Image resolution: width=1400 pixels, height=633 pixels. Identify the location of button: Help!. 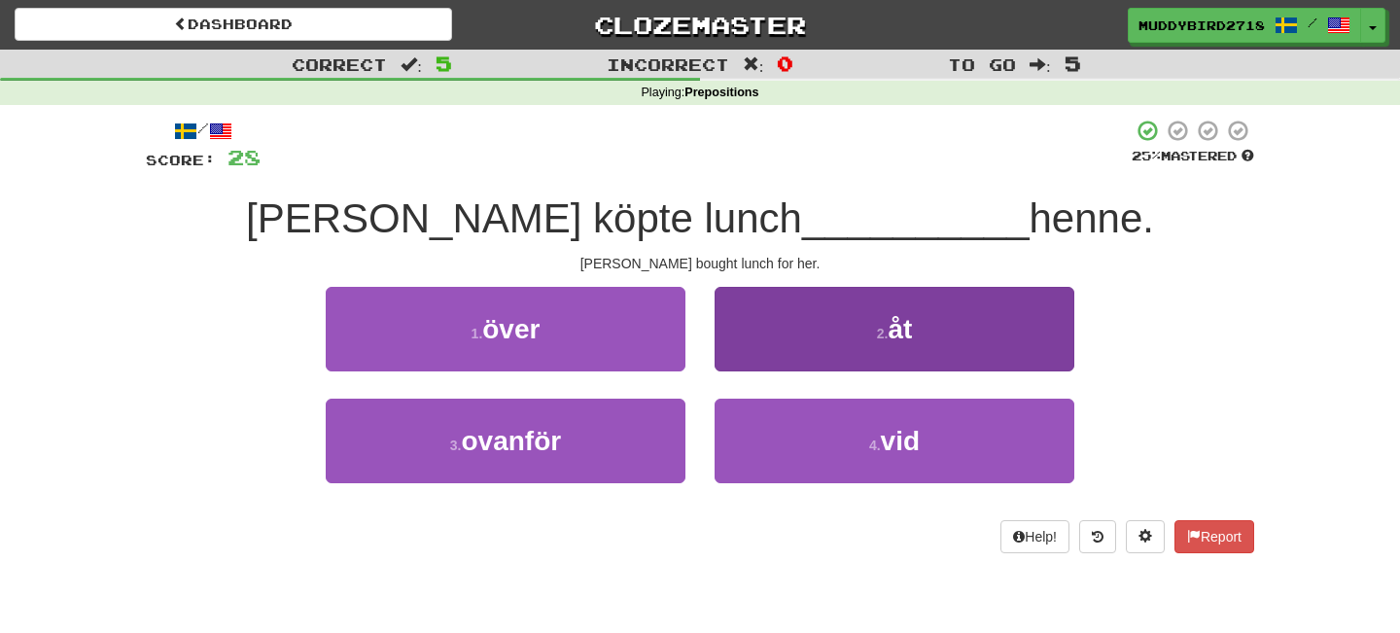
(1035, 537).